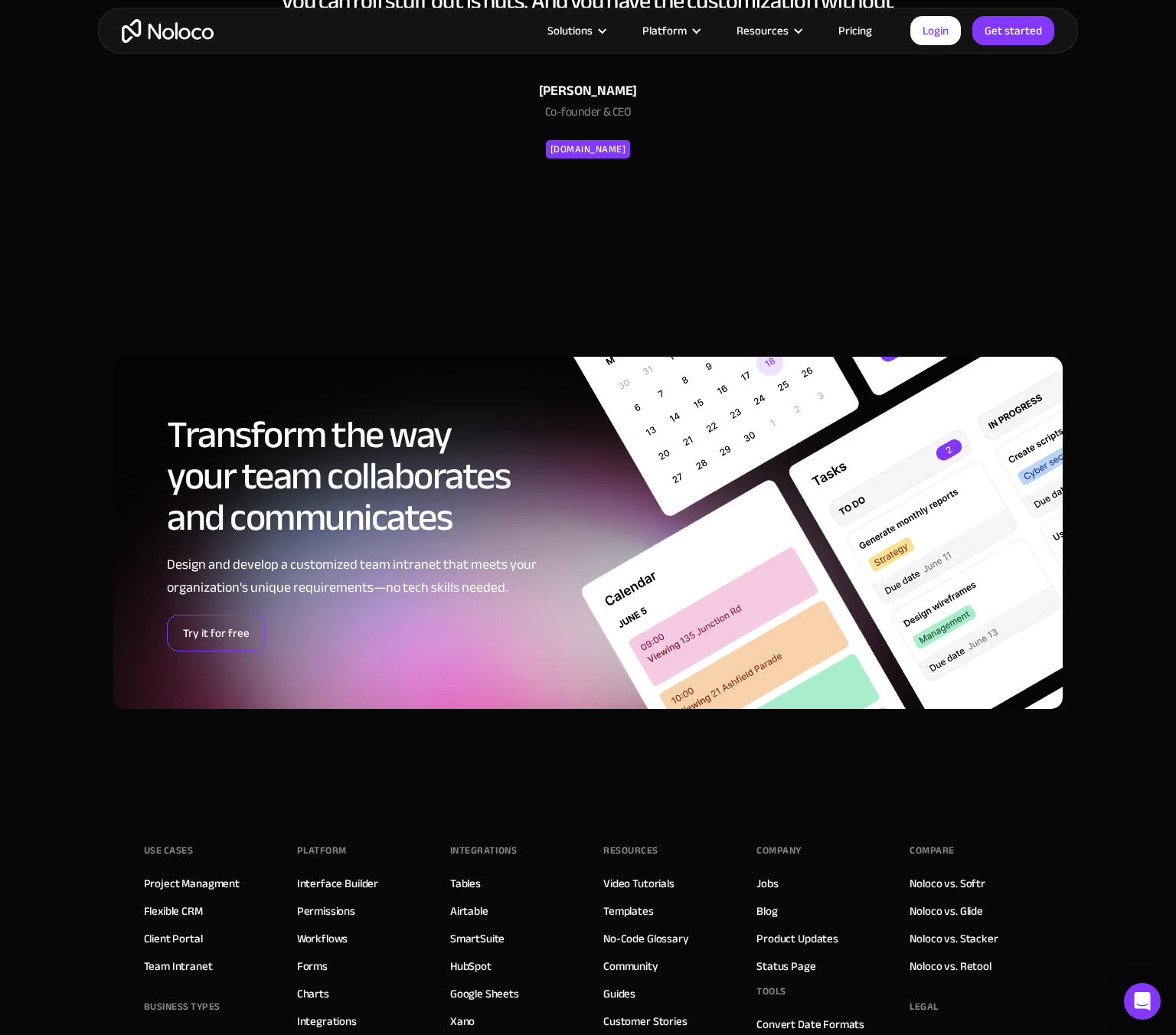  I want to click on a: Convert Date Formats, so click(810, 1024).